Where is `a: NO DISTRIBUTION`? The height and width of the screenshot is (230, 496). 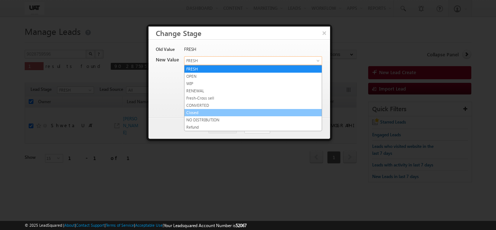
a: NO DISTRIBUTION is located at coordinates (253, 120).